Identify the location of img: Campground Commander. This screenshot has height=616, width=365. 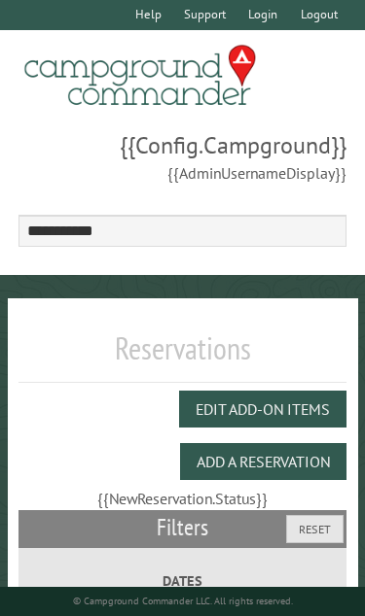
(140, 76).